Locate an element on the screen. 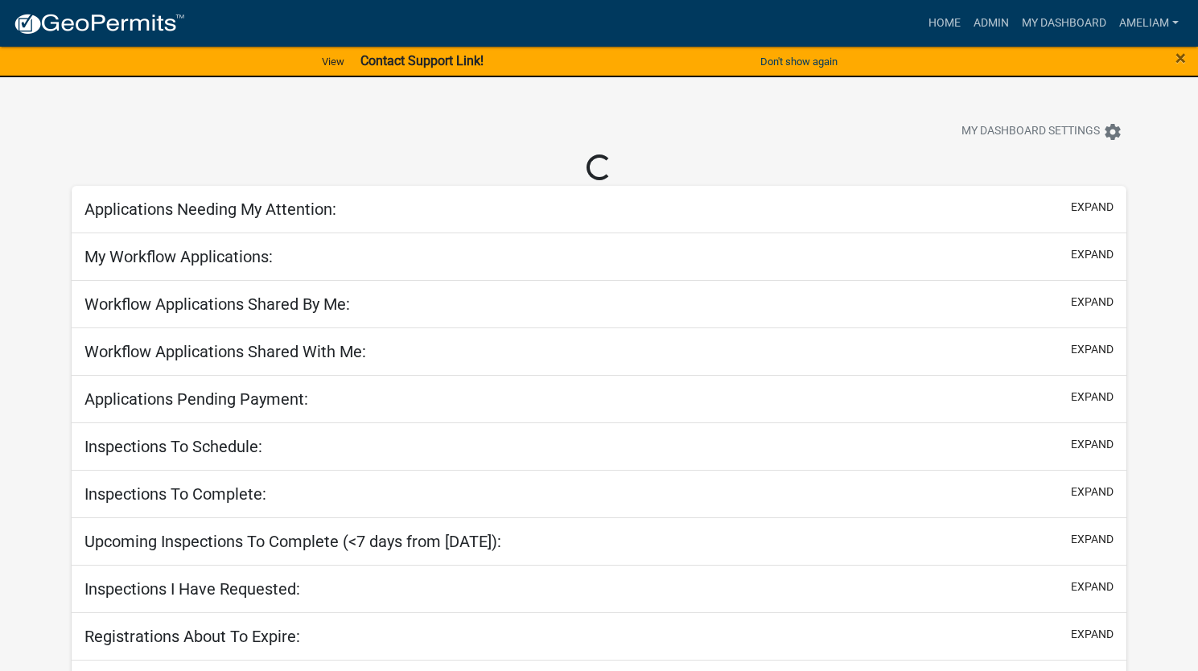 Image resolution: width=1198 pixels, height=671 pixels. h5: Registrations About To Expire: is located at coordinates (192, 636).